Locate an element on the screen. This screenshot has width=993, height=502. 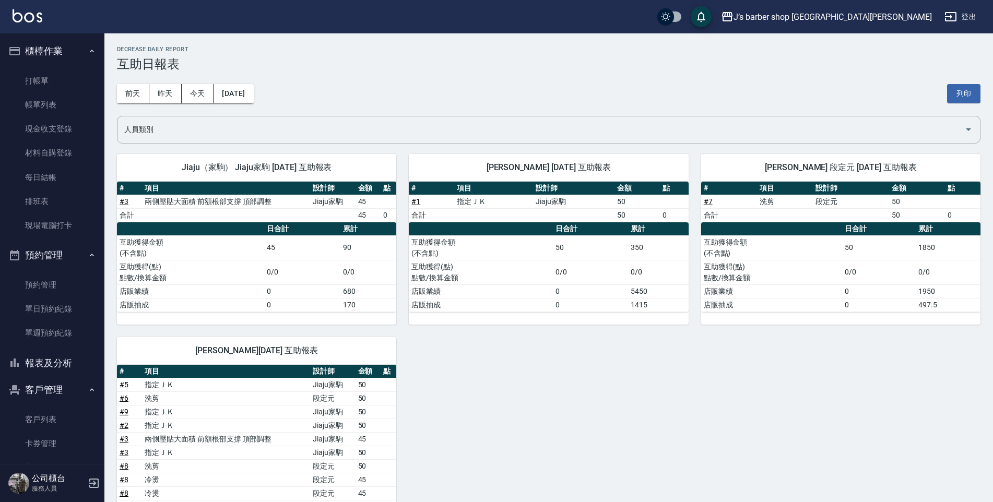
button: 預約管理 is located at coordinates (52, 255).